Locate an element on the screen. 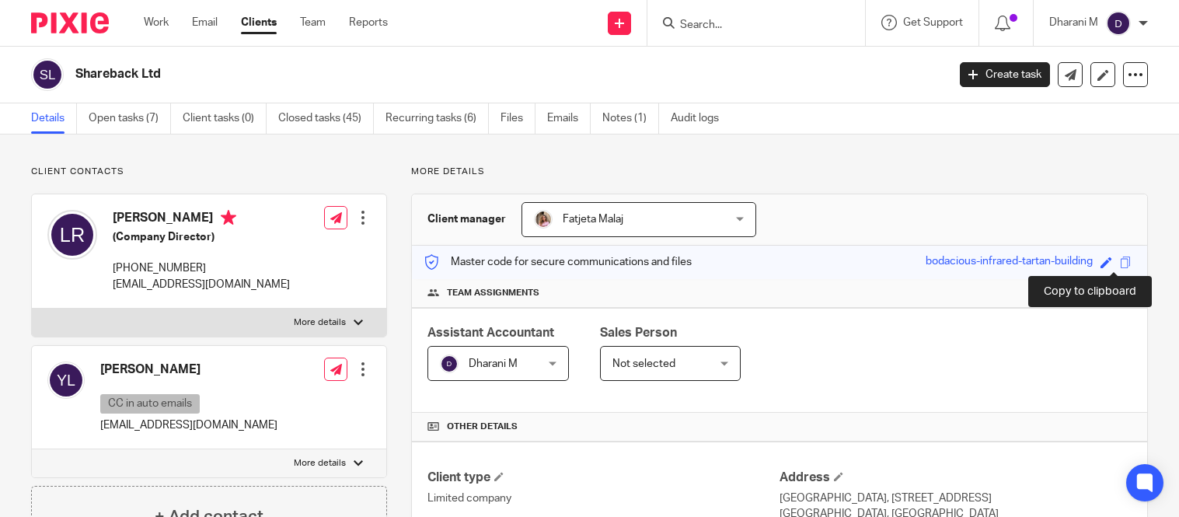 This screenshot has width=1179, height=517. a: Reports is located at coordinates (368, 23).